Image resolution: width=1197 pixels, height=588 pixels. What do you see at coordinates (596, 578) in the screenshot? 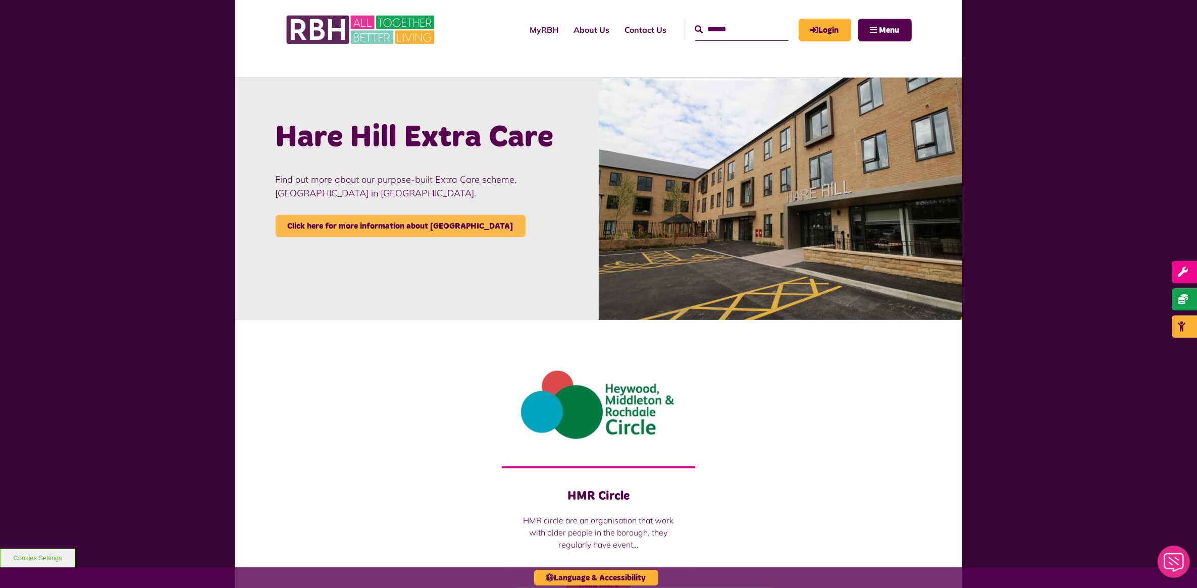
I see `button: Language & Accessibility` at bounding box center [596, 578].